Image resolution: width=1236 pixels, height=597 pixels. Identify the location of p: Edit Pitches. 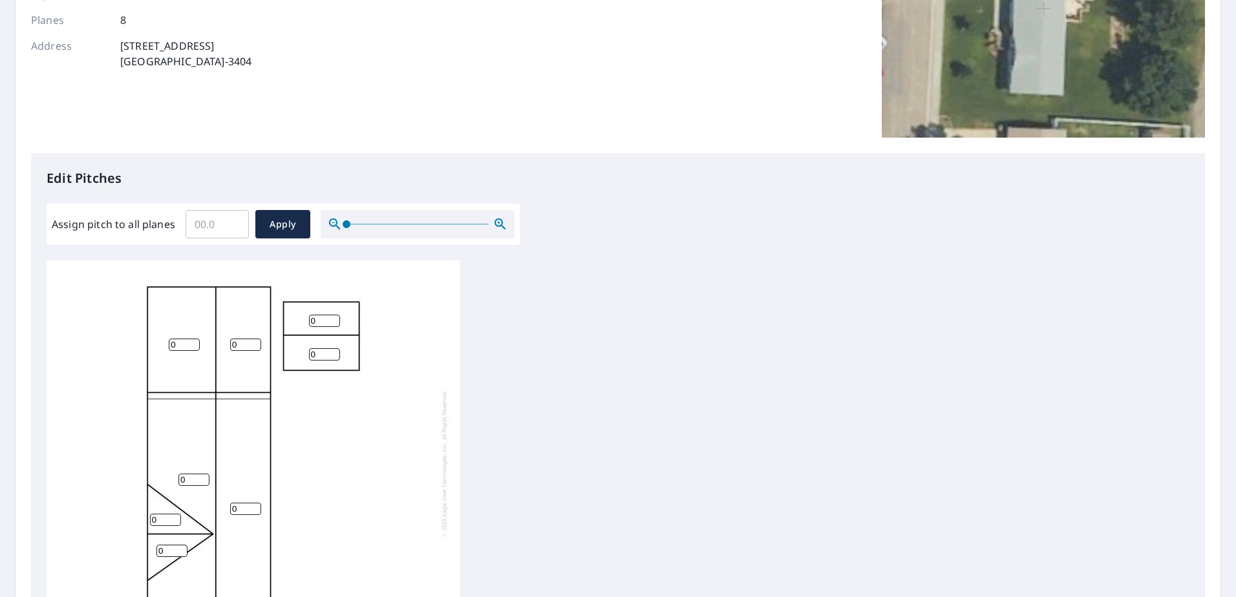
(618, 178).